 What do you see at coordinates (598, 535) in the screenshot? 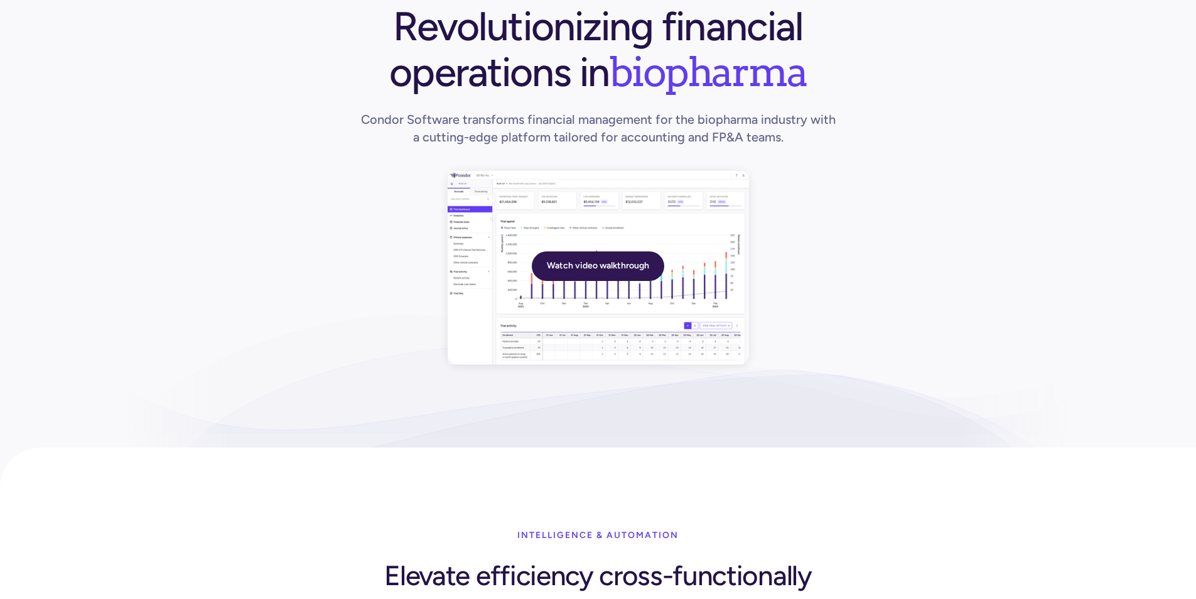
I see `div: Intelligence & Automation` at bounding box center [598, 535].